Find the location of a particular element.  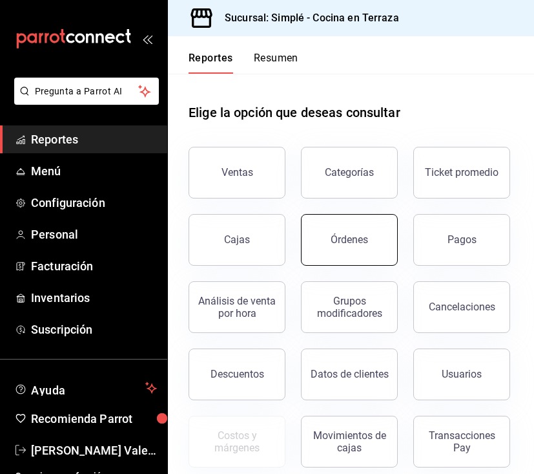

button: Ticket promedio is located at coordinates (462, 173).